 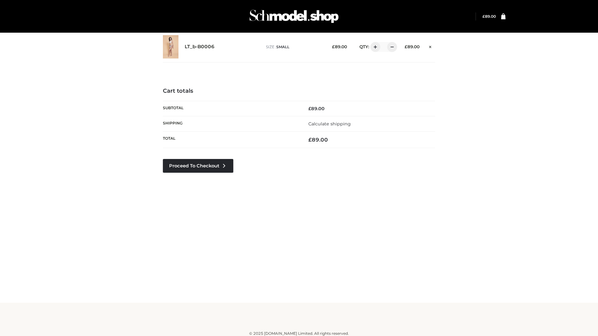 I want to click on th: Total, so click(x=231, y=140).